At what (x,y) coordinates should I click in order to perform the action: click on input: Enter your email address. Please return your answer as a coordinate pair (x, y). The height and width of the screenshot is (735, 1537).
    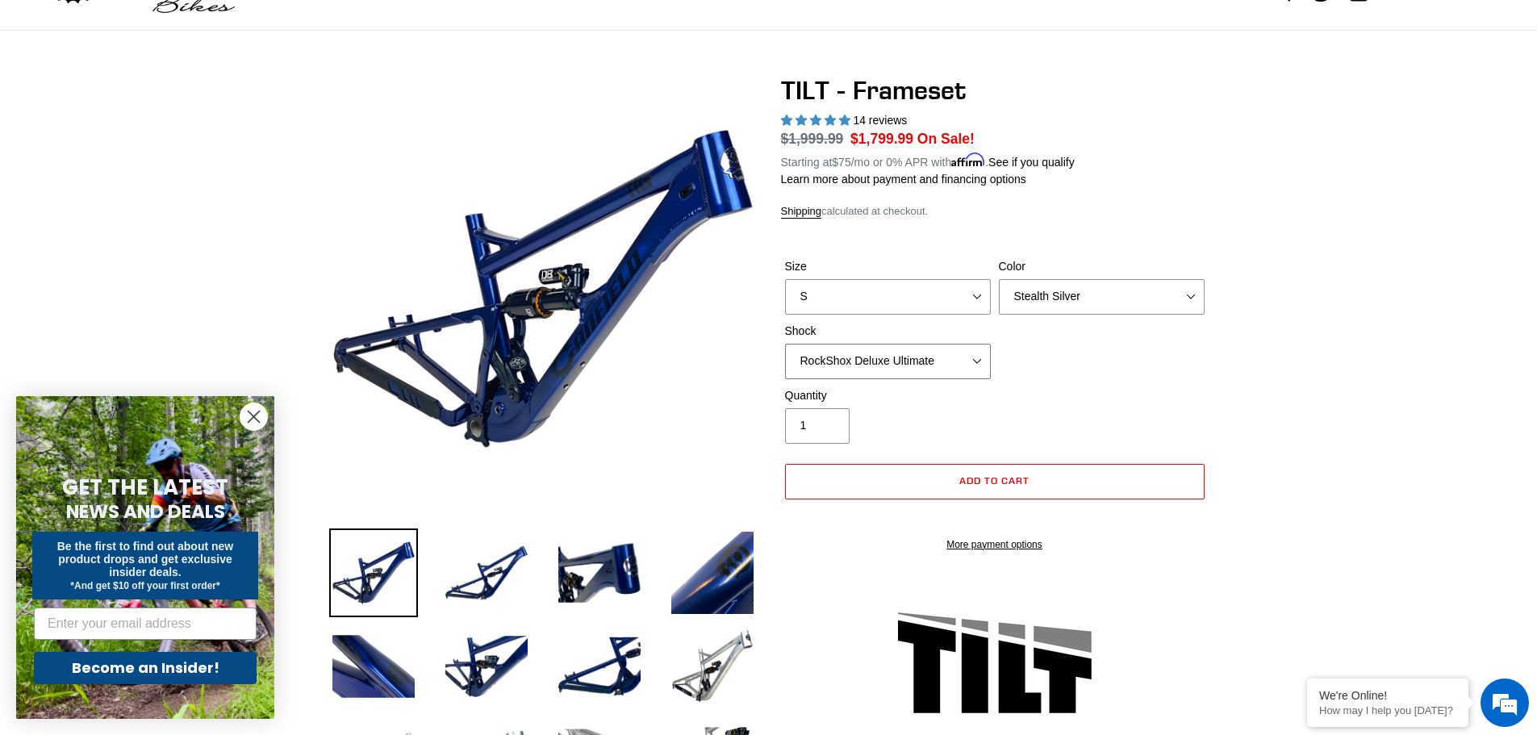
    Looking at the image, I should click on (145, 624).